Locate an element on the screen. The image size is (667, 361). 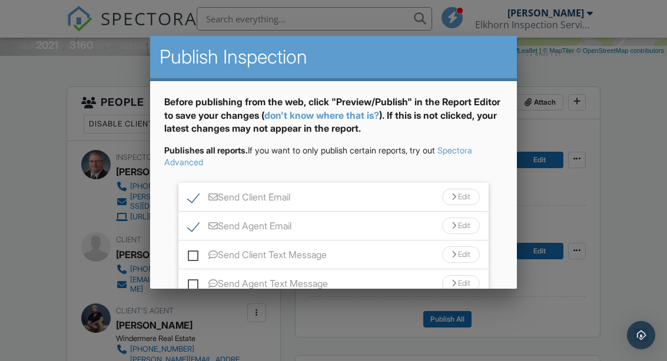
label: Send Client Text Message is located at coordinates (257, 257).